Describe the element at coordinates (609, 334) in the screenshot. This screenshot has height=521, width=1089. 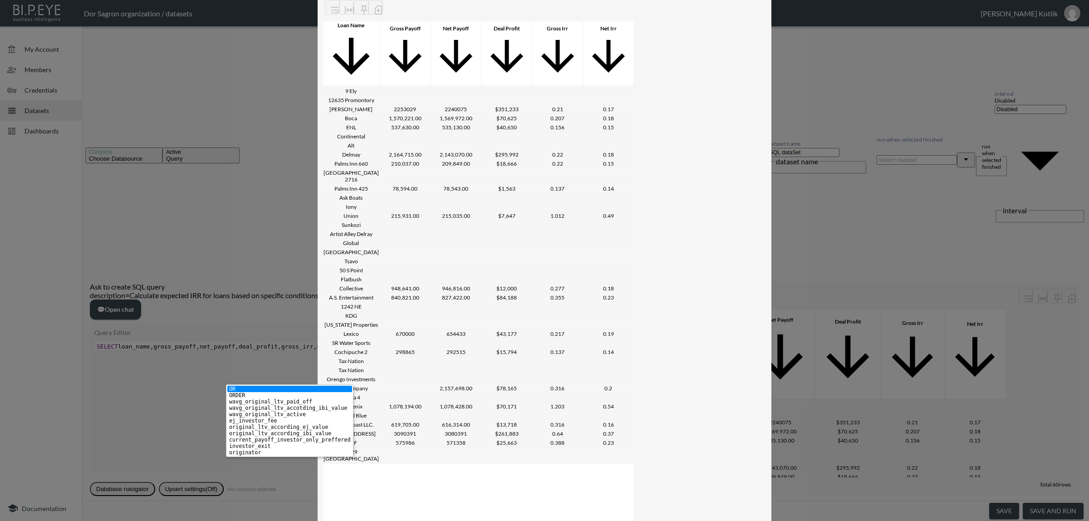
I see `th: 0.19` at that location.